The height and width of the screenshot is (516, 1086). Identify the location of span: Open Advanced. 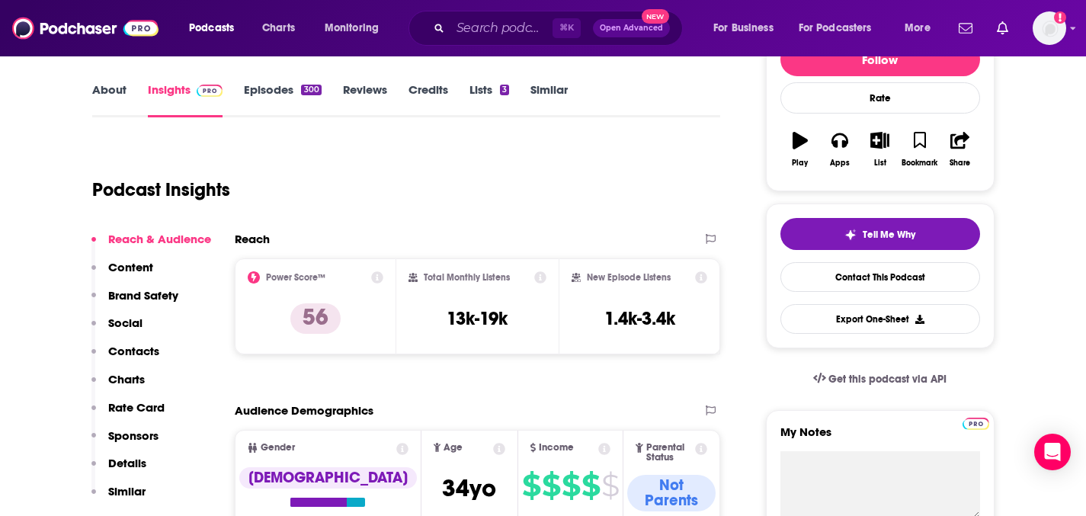
(631, 28).